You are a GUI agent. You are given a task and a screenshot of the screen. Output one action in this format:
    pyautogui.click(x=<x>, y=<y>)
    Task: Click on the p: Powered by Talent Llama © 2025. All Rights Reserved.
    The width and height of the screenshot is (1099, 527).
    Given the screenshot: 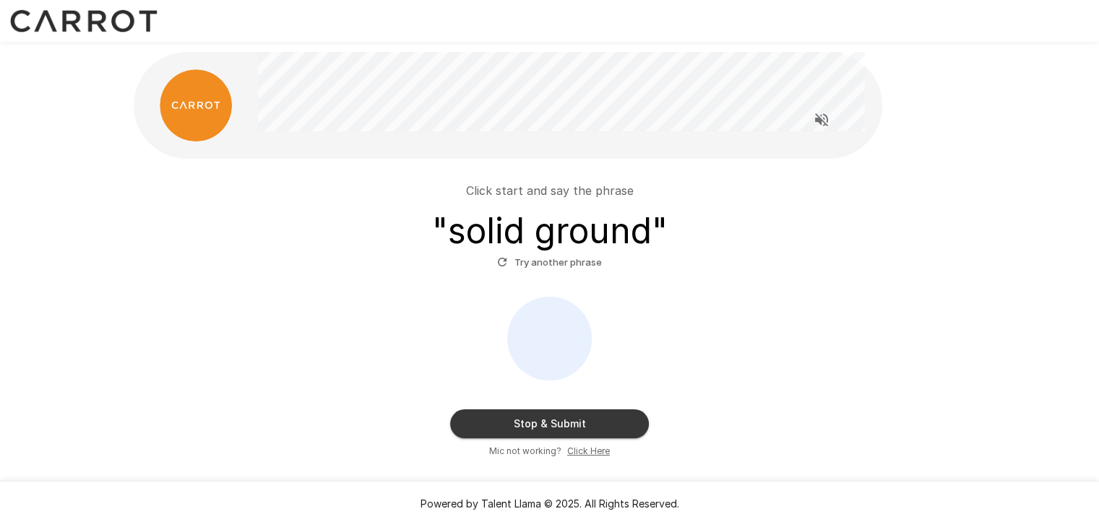 What is the action you would take?
    pyautogui.click(x=549, y=504)
    